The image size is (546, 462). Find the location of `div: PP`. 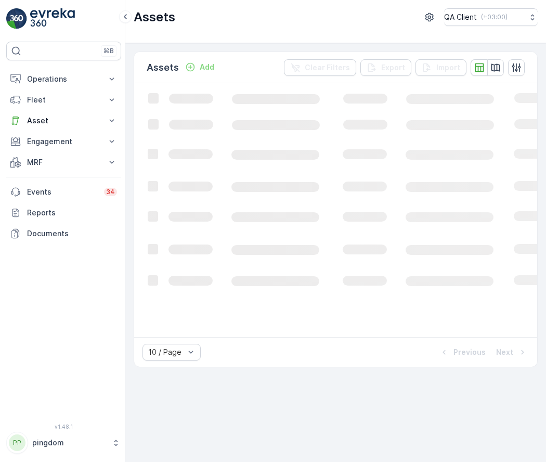

div: PP is located at coordinates (17, 443).